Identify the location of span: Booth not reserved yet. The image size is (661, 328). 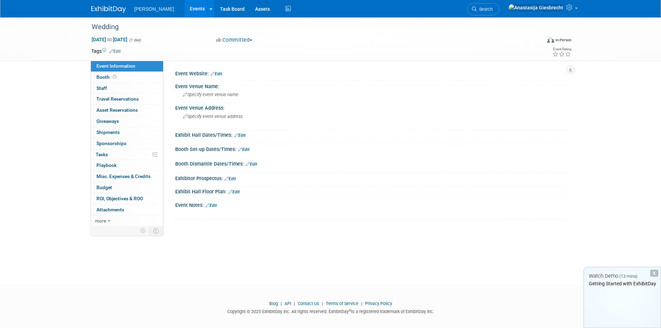
(114, 77).